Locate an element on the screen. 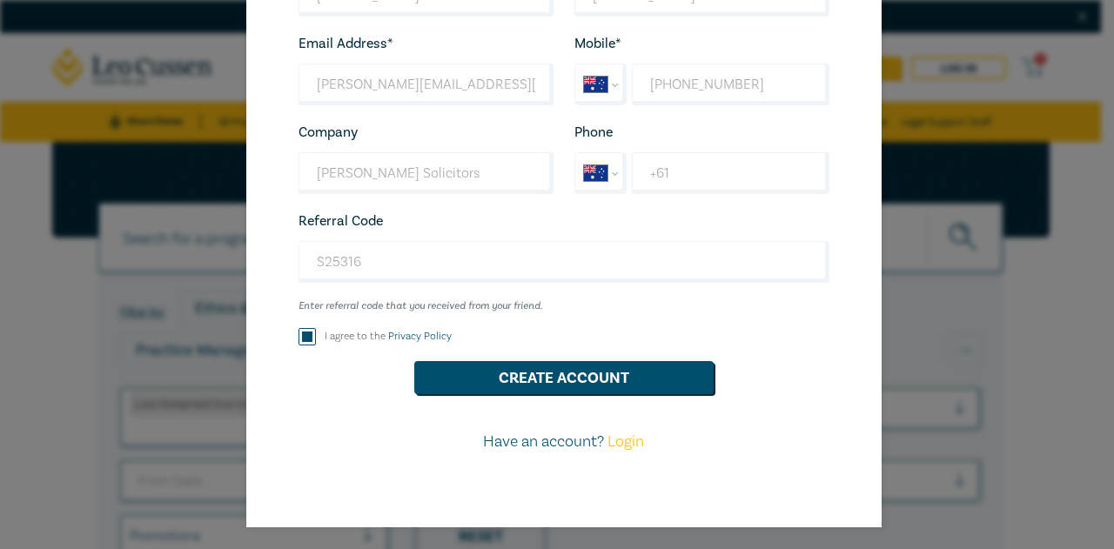  input: Company is located at coordinates (425, 173).